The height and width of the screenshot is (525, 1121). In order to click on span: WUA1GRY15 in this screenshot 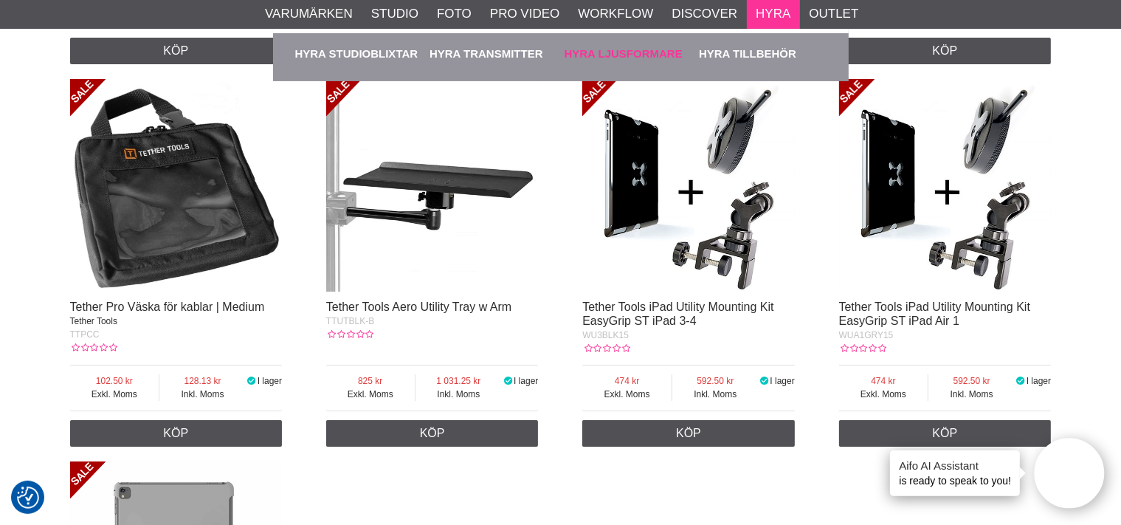, I will do `click(866, 335)`.